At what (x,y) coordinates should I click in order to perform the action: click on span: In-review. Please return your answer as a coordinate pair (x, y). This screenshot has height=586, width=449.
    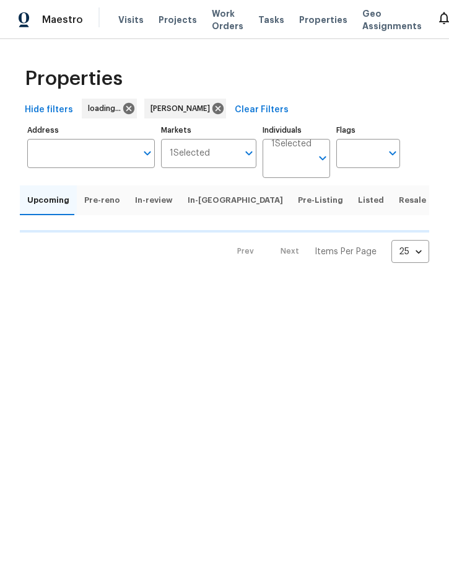
    Looking at the image, I should click on (154, 200).